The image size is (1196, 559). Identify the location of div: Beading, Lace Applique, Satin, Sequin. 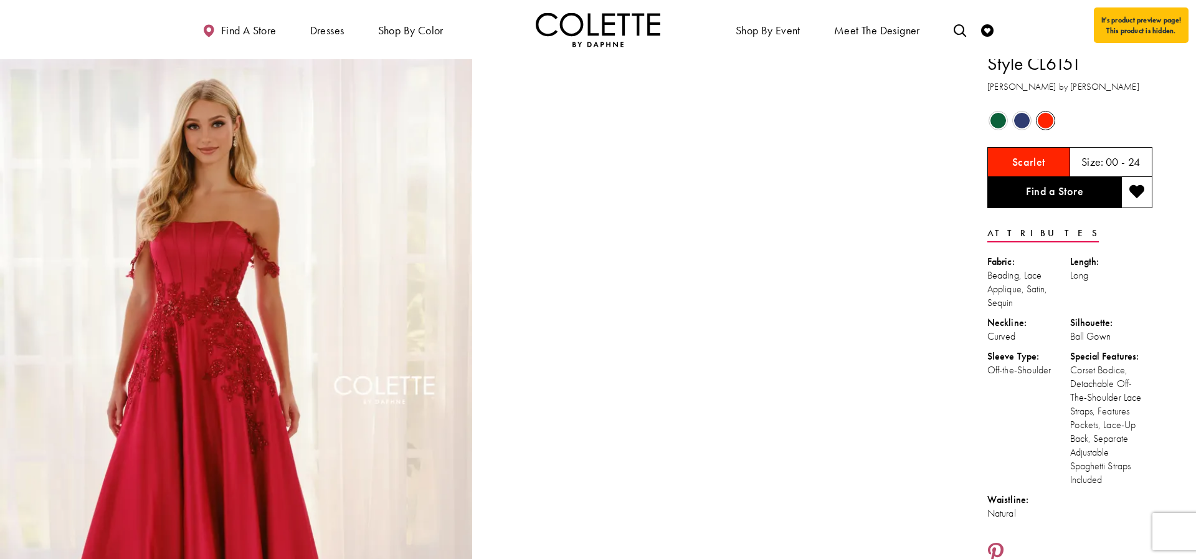
(1029, 289).